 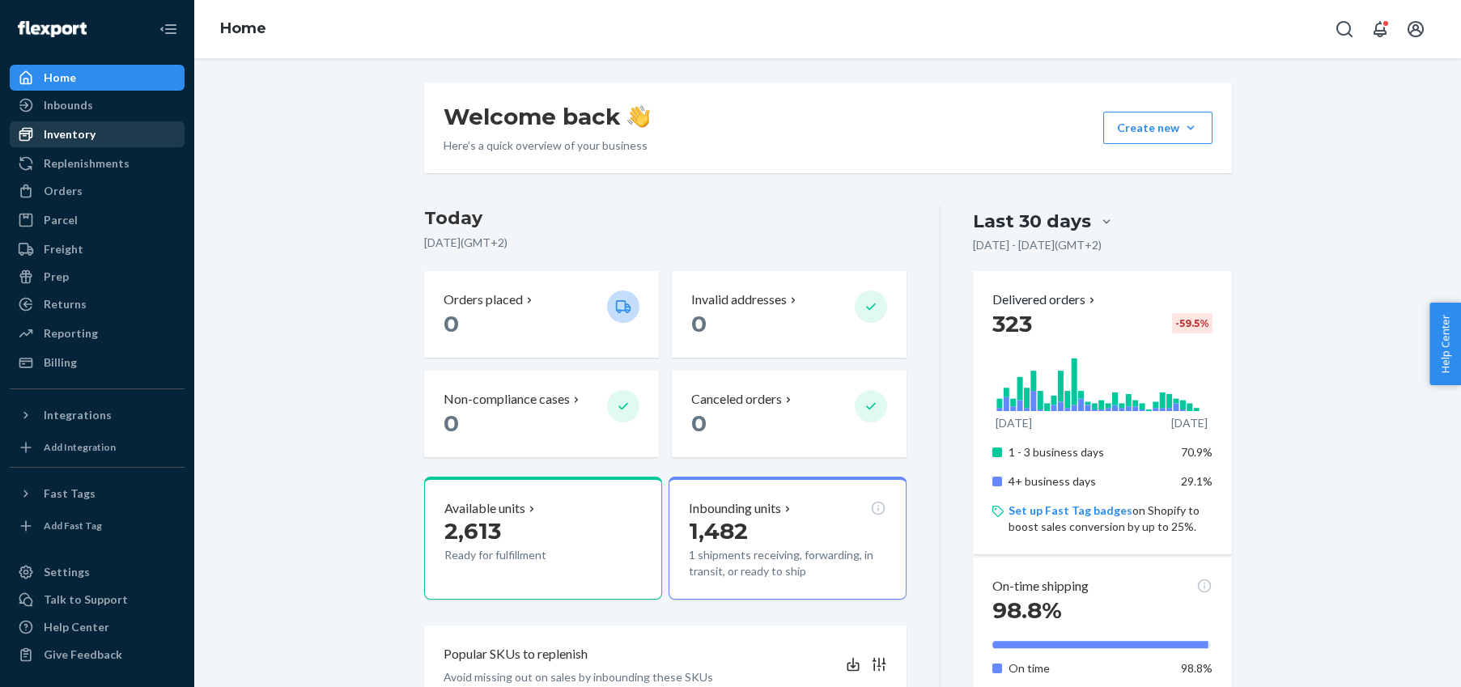 What do you see at coordinates (1416, 29) in the screenshot?
I see `button: Open account menu` at bounding box center [1416, 29].